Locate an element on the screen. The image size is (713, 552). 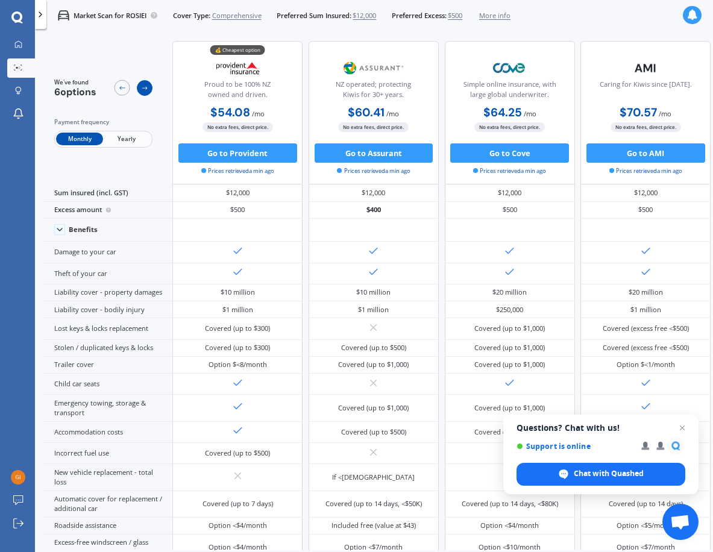
div: Option $<1/month is located at coordinates (645, 364).